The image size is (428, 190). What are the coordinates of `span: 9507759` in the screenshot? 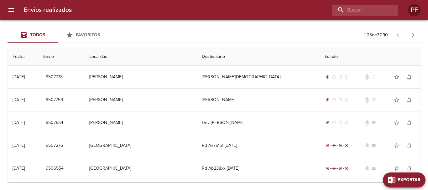 It's located at (54, 100).